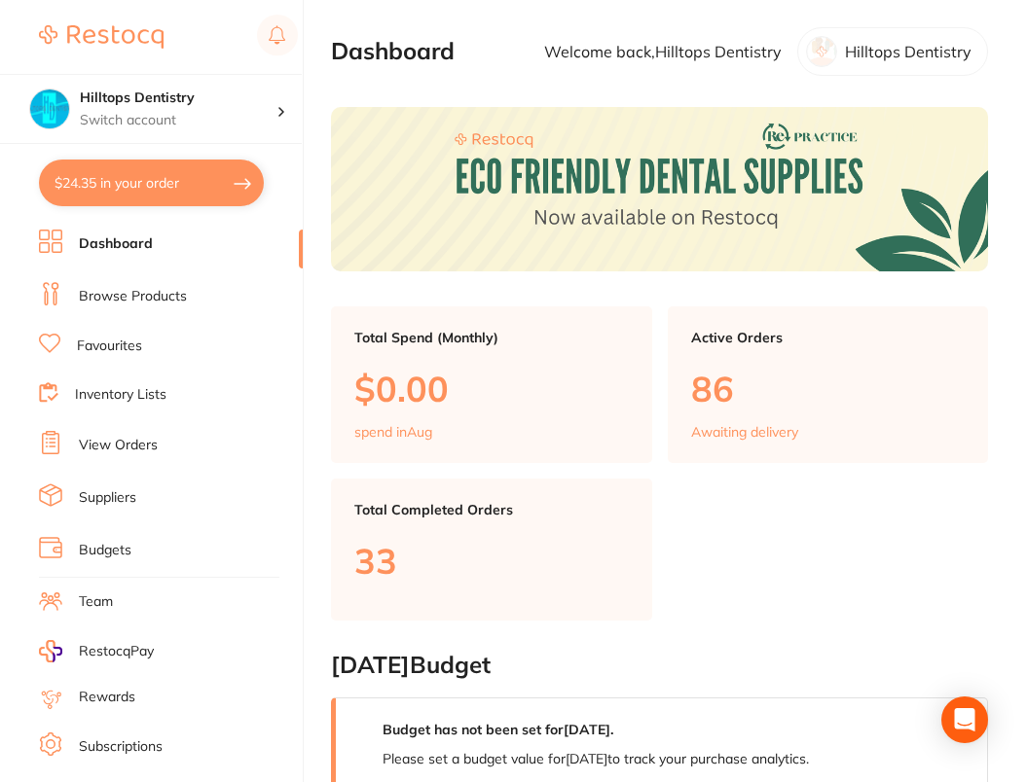 The height and width of the screenshot is (782, 1027). Describe the element at coordinates (178, 98) in the screenshot. I see `h4: Hilltops Dentistry` at that location.